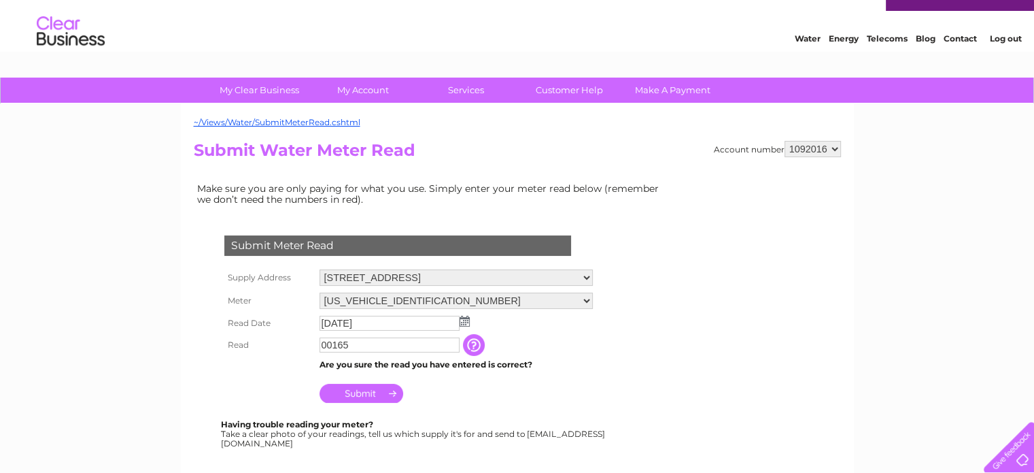 The height and width of the screenshot is (473, 1034). Describe the element at coordinates (71, 56) in the screenshot. I see `img: logo.png` at that location.